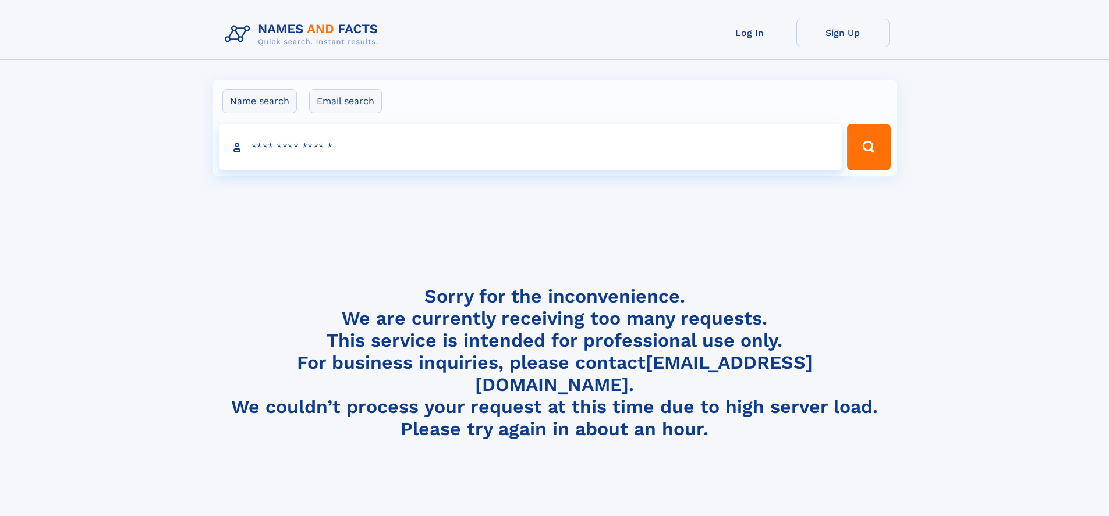 The image size is (1109, 516). I want to click on img: Logo Names and Facts, so click(304, 34).